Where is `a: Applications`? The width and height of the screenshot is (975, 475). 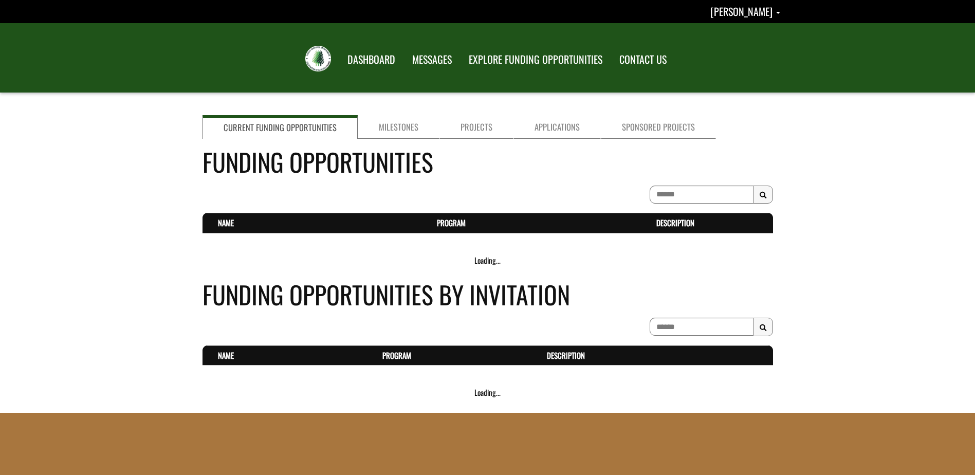 a: Applications is located at coordinates (557, 127).